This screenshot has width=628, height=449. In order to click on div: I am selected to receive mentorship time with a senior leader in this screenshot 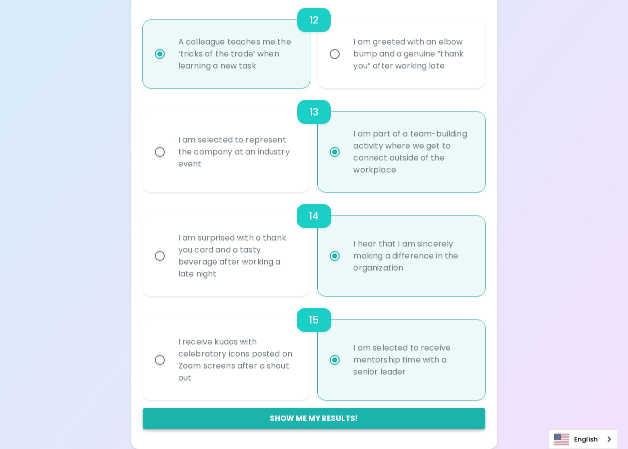, I will do `click(412, 360)`.